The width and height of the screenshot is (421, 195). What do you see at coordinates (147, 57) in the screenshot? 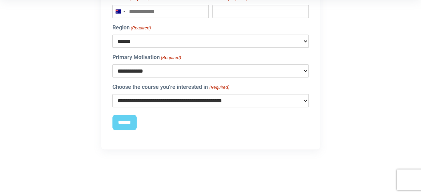
I see `label: Primary Motivation` at bounding box center [147, 57].